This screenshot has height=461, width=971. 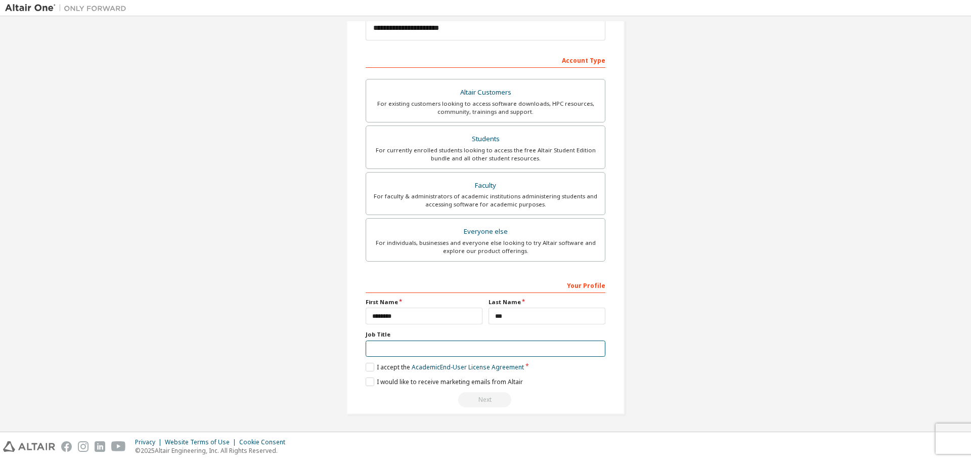 What do you see at coordinates (486, 247) in the screenshot?
I see `div: For individuals, businesses and everyone else looking to try Altair software and explore our prod...` at bounding box center [486, 247].